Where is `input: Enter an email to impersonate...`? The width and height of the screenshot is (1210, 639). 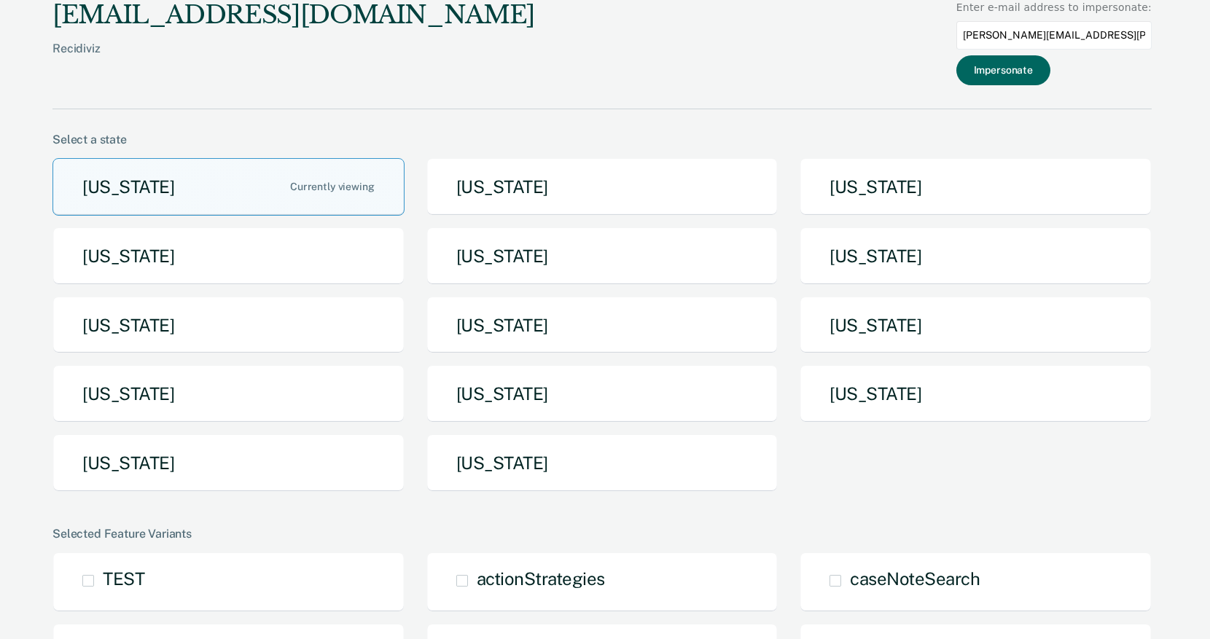
input: Enter an email to impersonate... is located at coordinates (1054, 35).